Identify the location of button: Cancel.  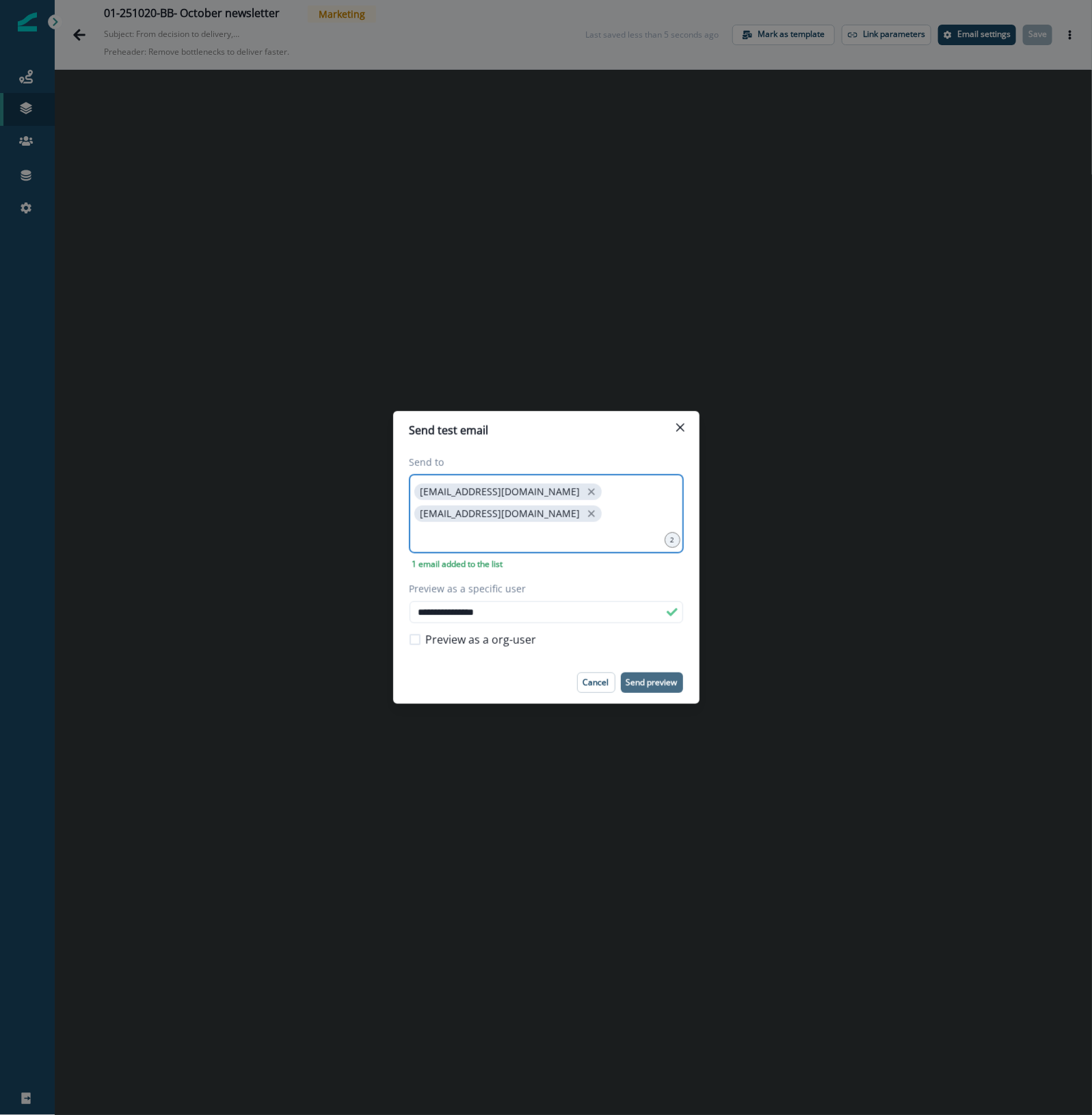
(597, 682).